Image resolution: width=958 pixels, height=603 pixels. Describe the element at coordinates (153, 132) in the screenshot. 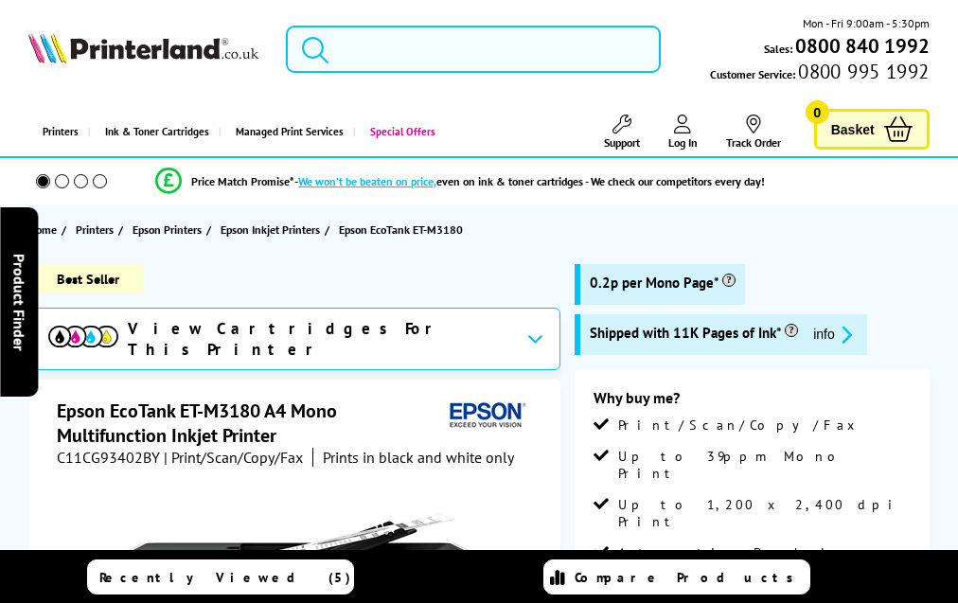

I see `a: Ink & Toner Cartridges` at that location.